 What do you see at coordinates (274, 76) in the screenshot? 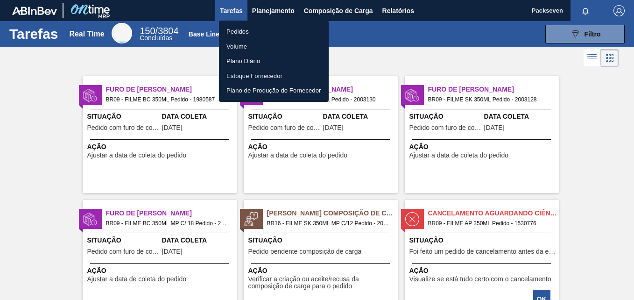
I see `a: Estoque Fornecedor` at bounding box center [274, 76].